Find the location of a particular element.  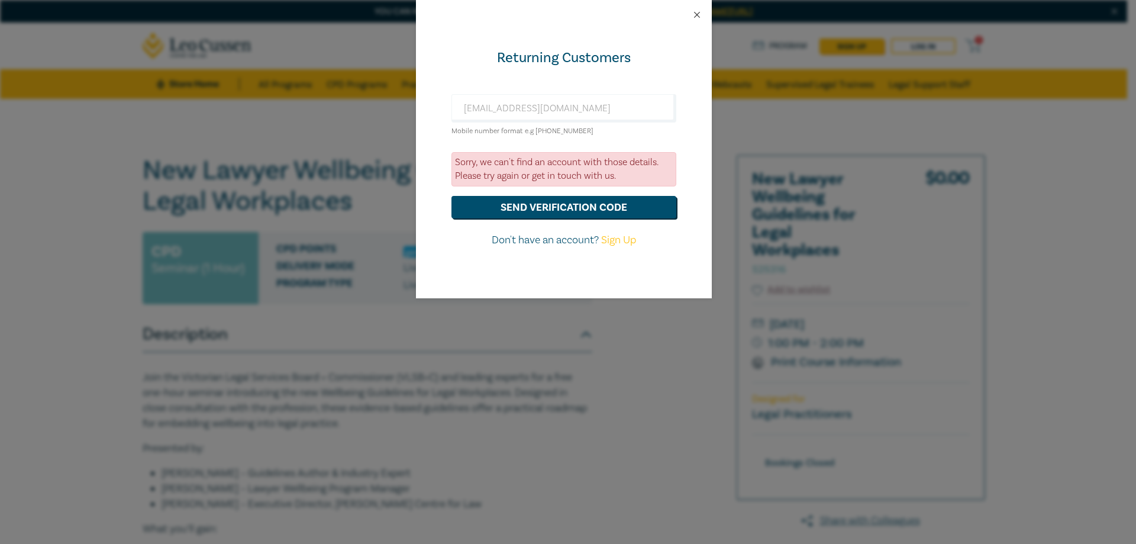

button: send verification code is located at coordinates (564, 207).